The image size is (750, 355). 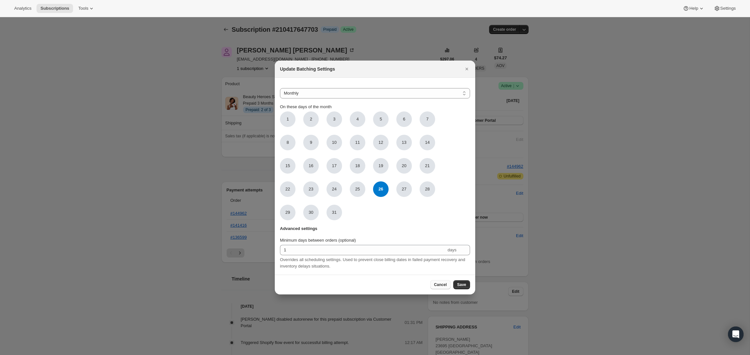 I want to click on span: Minimum days between orders (optional), so click(x=318, y=240).